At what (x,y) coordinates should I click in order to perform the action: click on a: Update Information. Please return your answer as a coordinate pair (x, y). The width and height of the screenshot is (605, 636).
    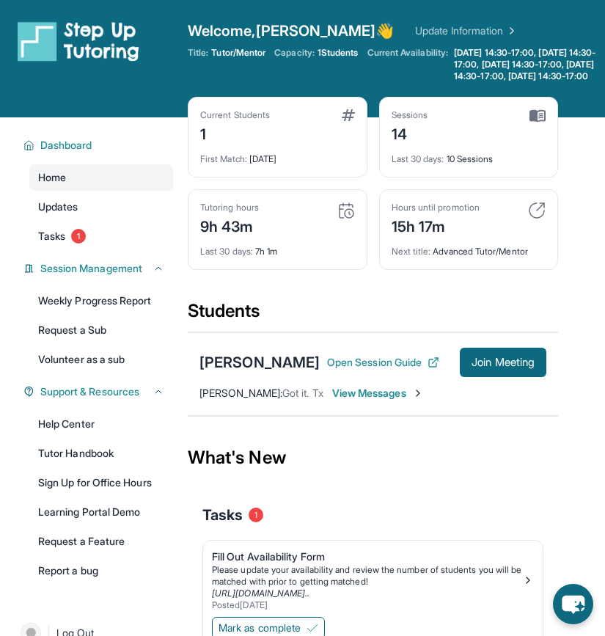
    Looking at the image, I should click on (467, 31).